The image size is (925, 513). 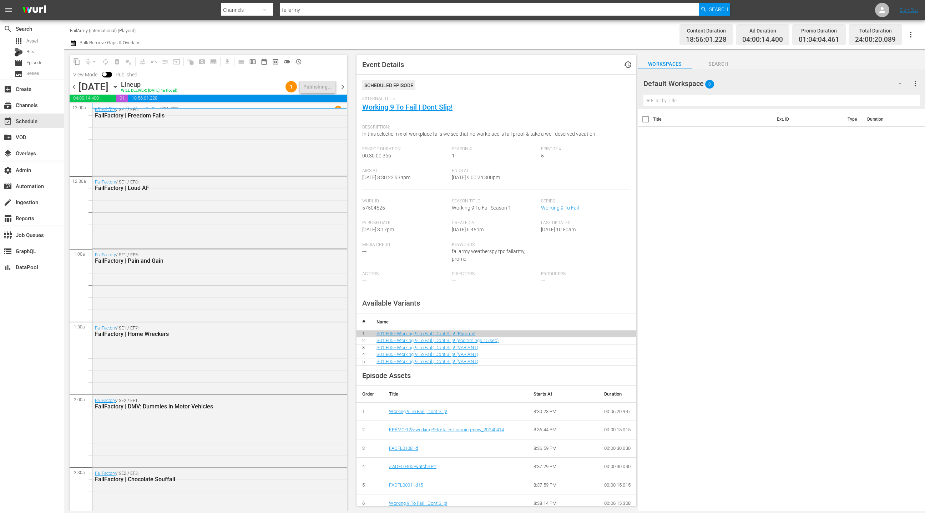 I want to click on div: Ad Duration, so click(x=762, y=31).